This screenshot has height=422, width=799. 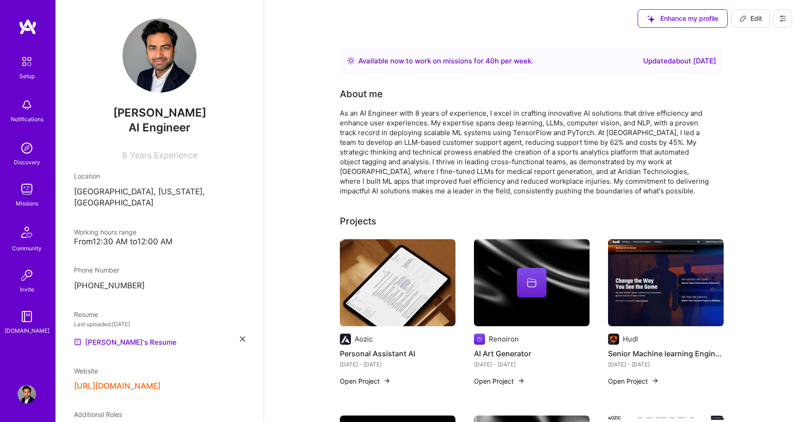 What do you see at coordinates (27, 148) in the screenshot?
I see `img: discovery` at bounding box center [27, 148].